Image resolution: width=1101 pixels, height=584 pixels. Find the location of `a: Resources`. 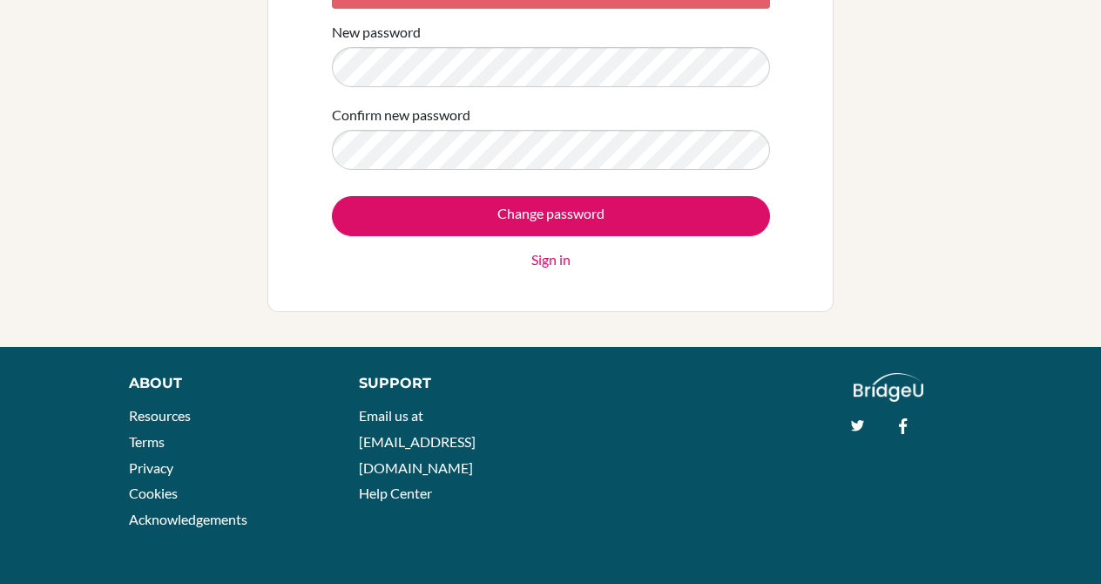

a: Resources is located at coordinates (159, 415).